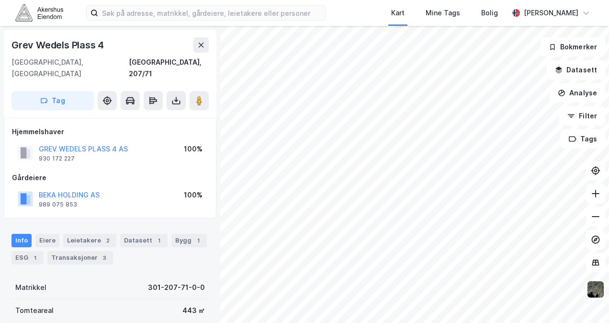  Describe the element at coordinates (58, 45) in the screenshot. I see `div: Grev Wedels Plass 4` at that location.